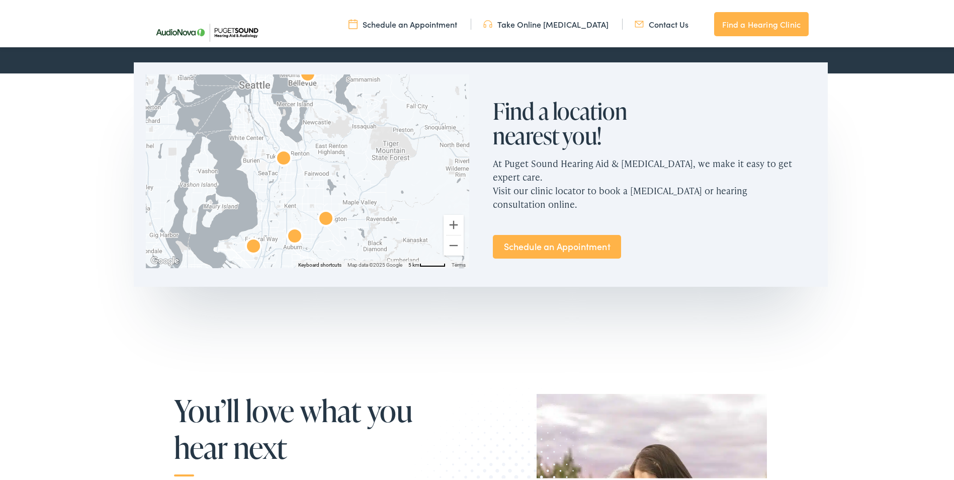  Describe the element at coordinates (454, 223) in the screenshot. I see `button: Zoom in` at that location.